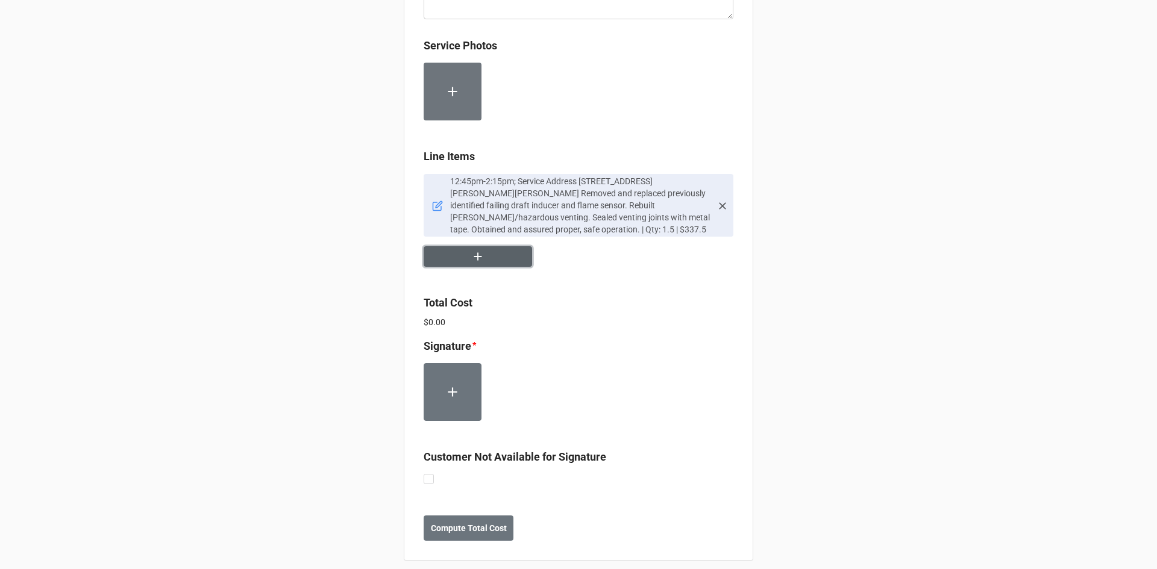  Describe the element at coordinates (468, 528) in the screenshot. I see `button: Compute Total Cost` at that location.